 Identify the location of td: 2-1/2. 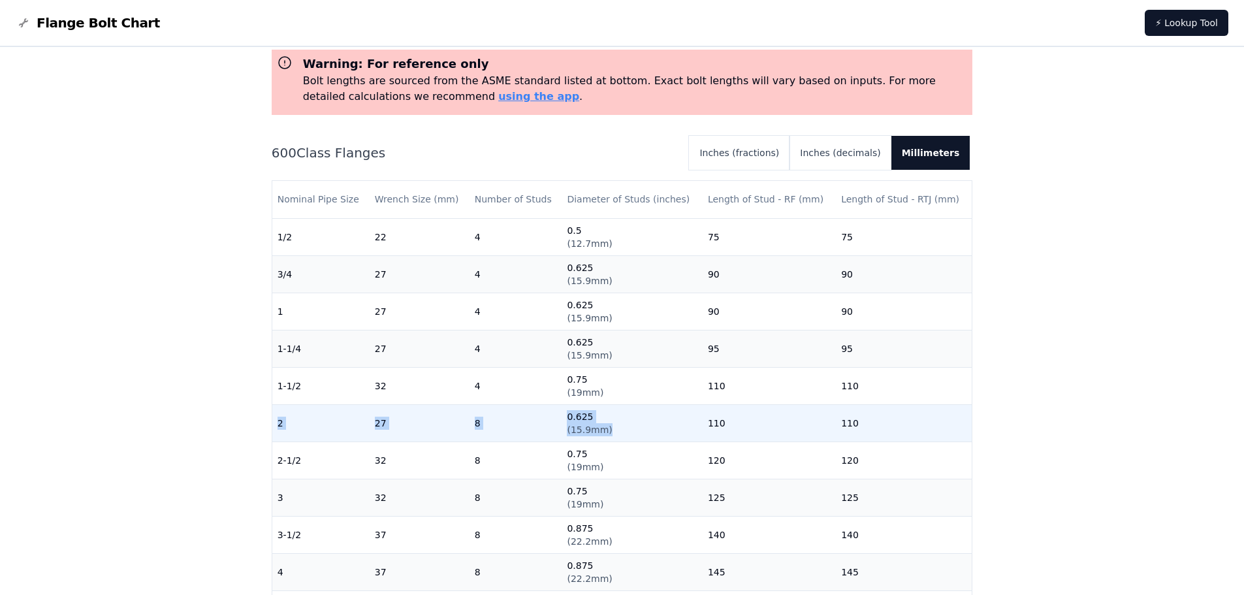
(321, 460).